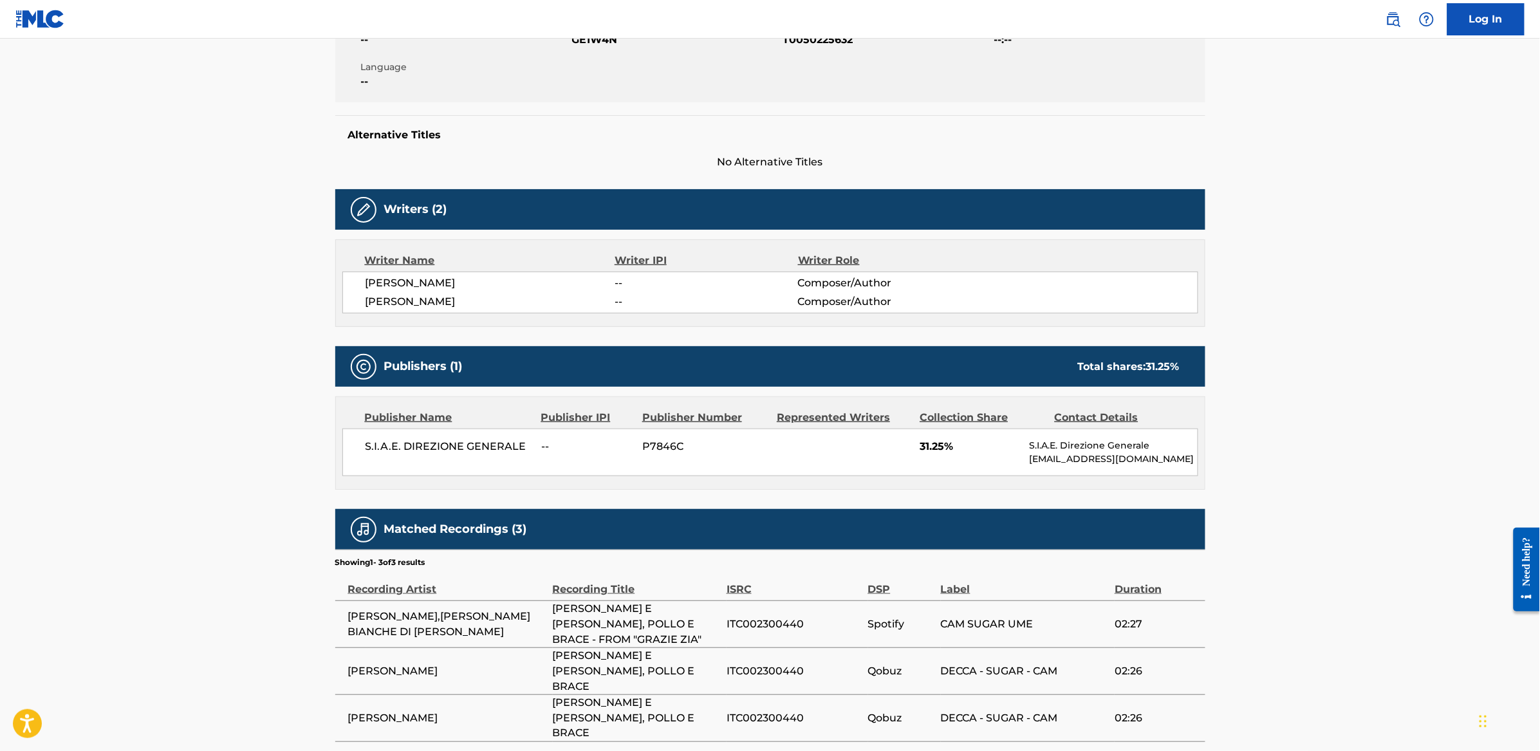  I want to click on div: Need help?, so click(23, 44).